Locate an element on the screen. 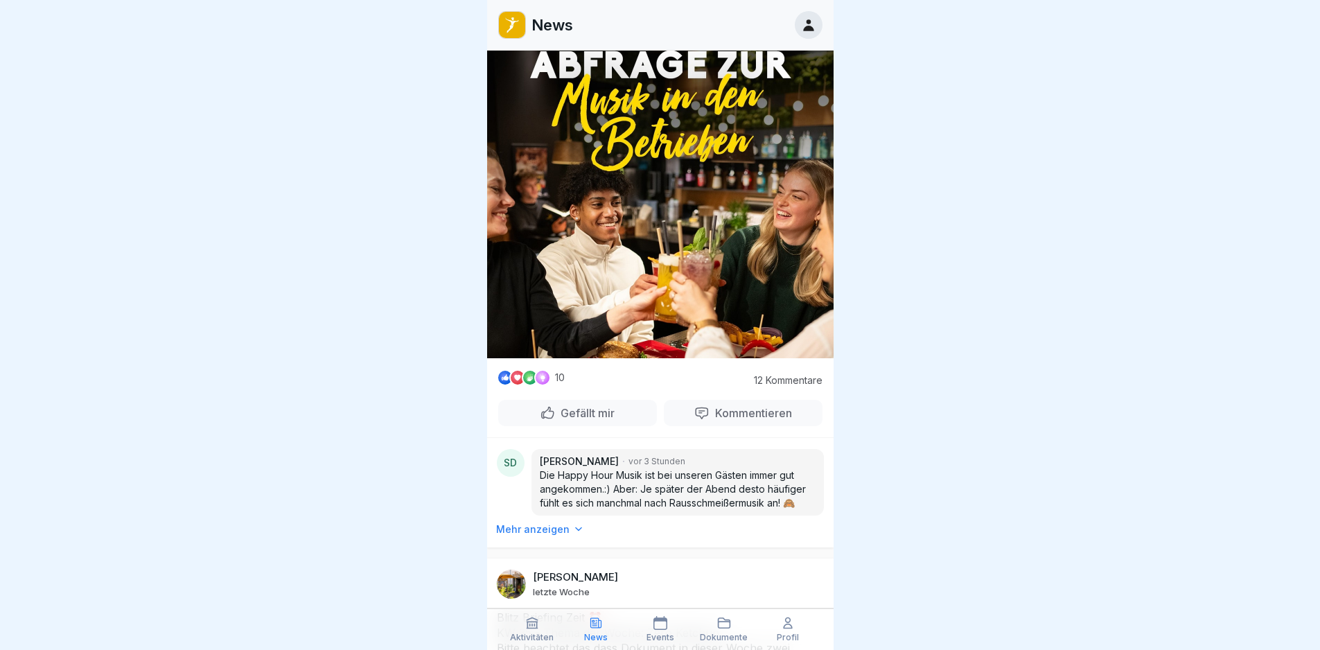 This screenshot has width=1320, height=650. p: vor 3 Stunden is located at coordinates (657, 462).